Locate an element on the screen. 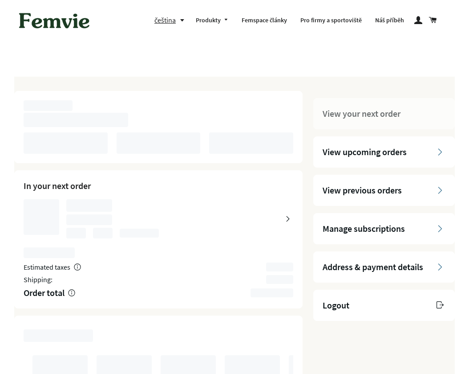 The height and width of the screenshot is (374, 469). span: Logout is located at coordinates (336, 305).